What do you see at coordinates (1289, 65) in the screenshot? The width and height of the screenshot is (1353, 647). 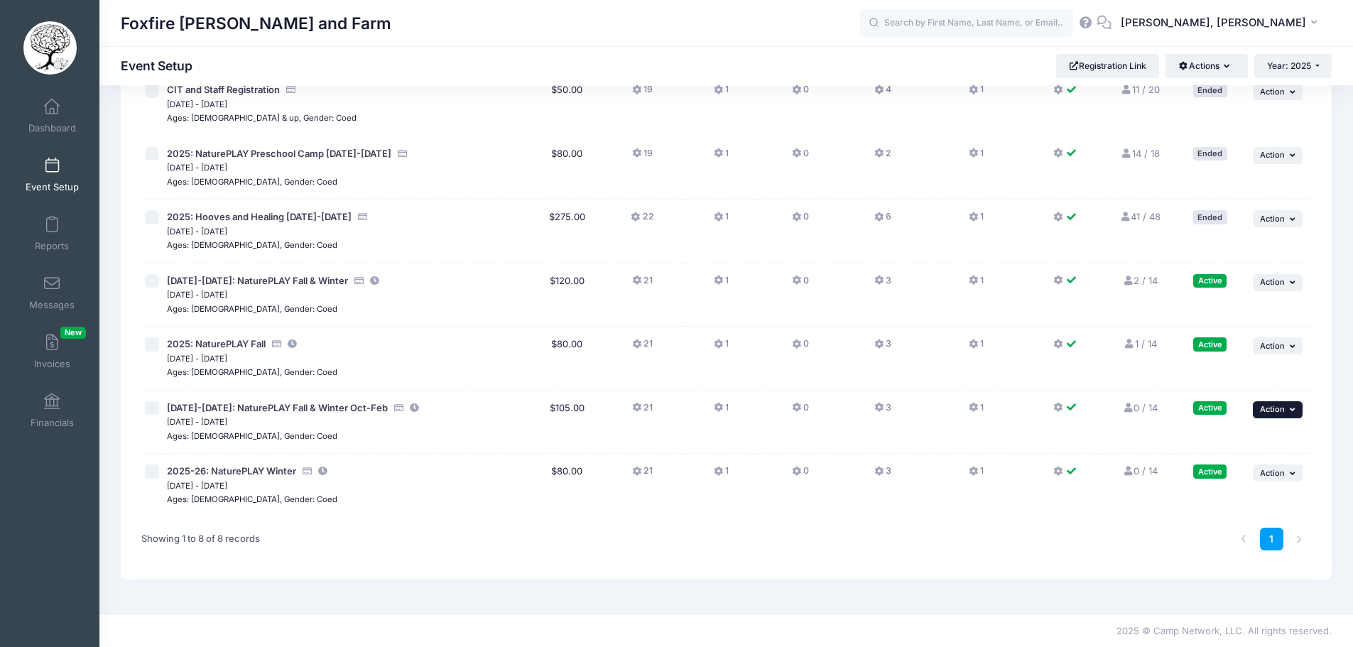 I see `span: Year: 2025` at bounding box center [1289, 65].